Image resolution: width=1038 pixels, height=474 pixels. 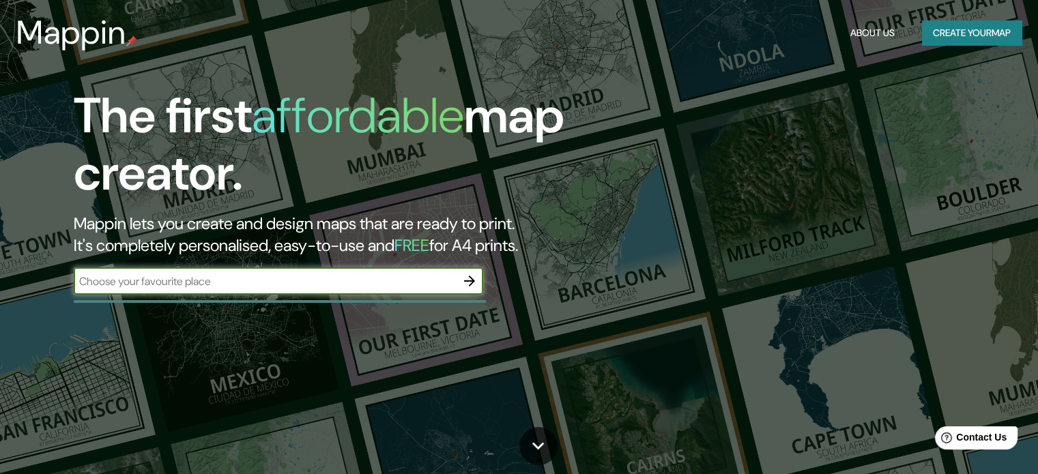 I want to click on button: About Us, so click(x=872, y=33).